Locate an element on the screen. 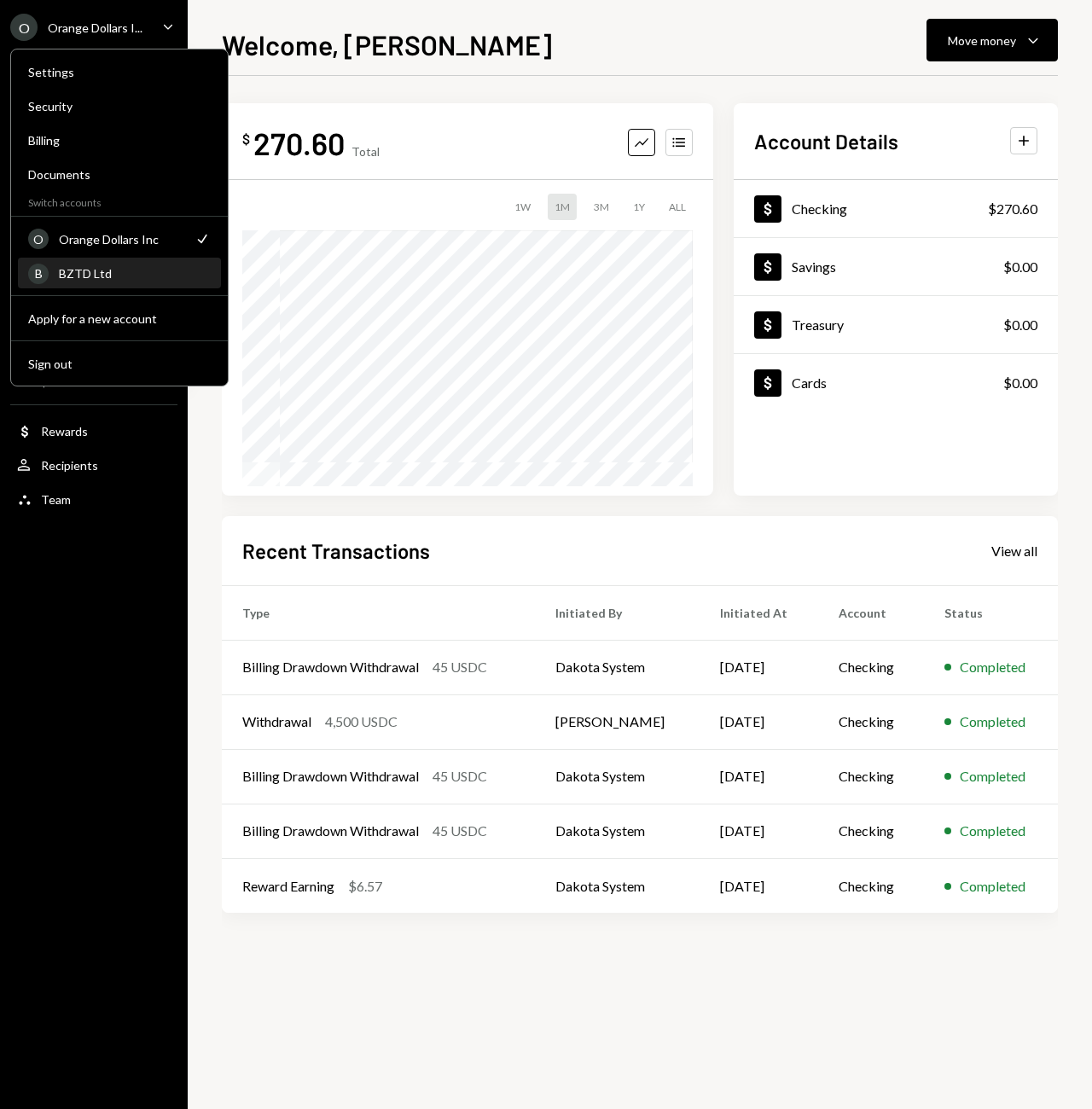  div: Rewards is located at coordinates (64, 431).